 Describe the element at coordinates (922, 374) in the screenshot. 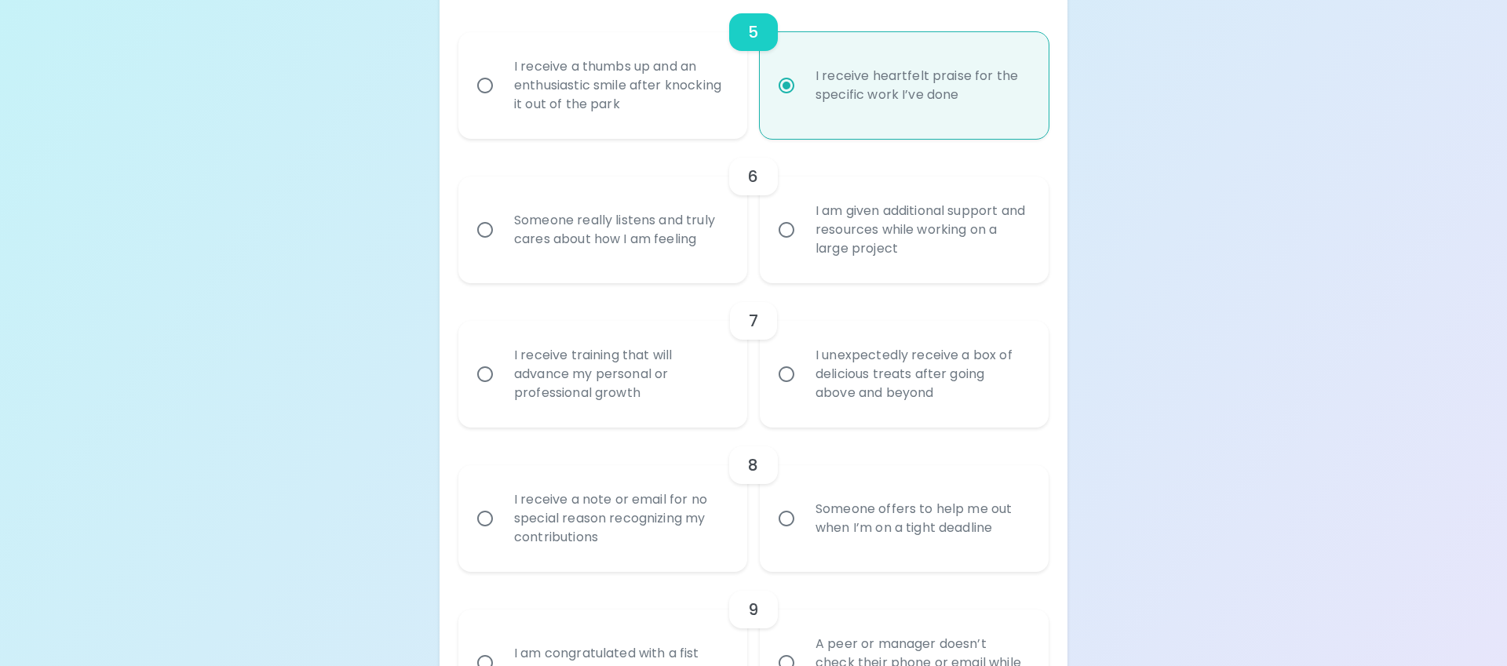

I see `div: I unexpectedly receive a box of delicious treats after going above and beyond` at that location.